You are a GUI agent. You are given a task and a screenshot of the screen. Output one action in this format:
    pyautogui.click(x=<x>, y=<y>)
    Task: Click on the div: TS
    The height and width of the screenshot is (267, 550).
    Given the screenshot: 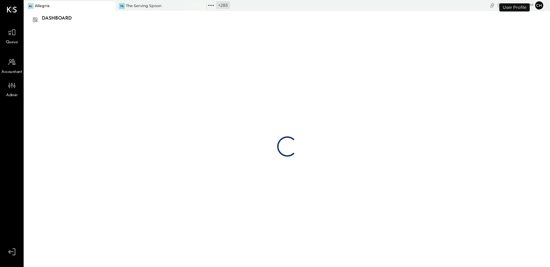 What is the action you would take?
    pyautogui.click(x=122, y=6)
    